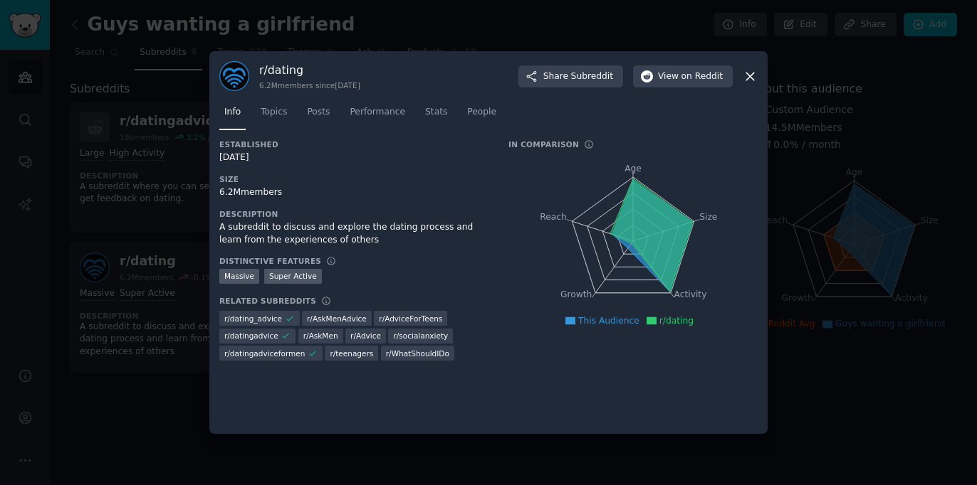 The image size is (977, 485). Describe the element at coordinates (553, 217) in the screenshot. I see `tspan: Reach` at that location.